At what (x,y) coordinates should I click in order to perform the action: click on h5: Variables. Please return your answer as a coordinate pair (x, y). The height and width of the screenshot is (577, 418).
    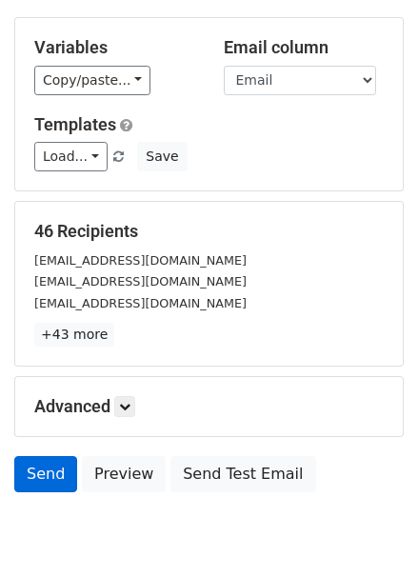
    Looking at the image, I should click on (114, 48).